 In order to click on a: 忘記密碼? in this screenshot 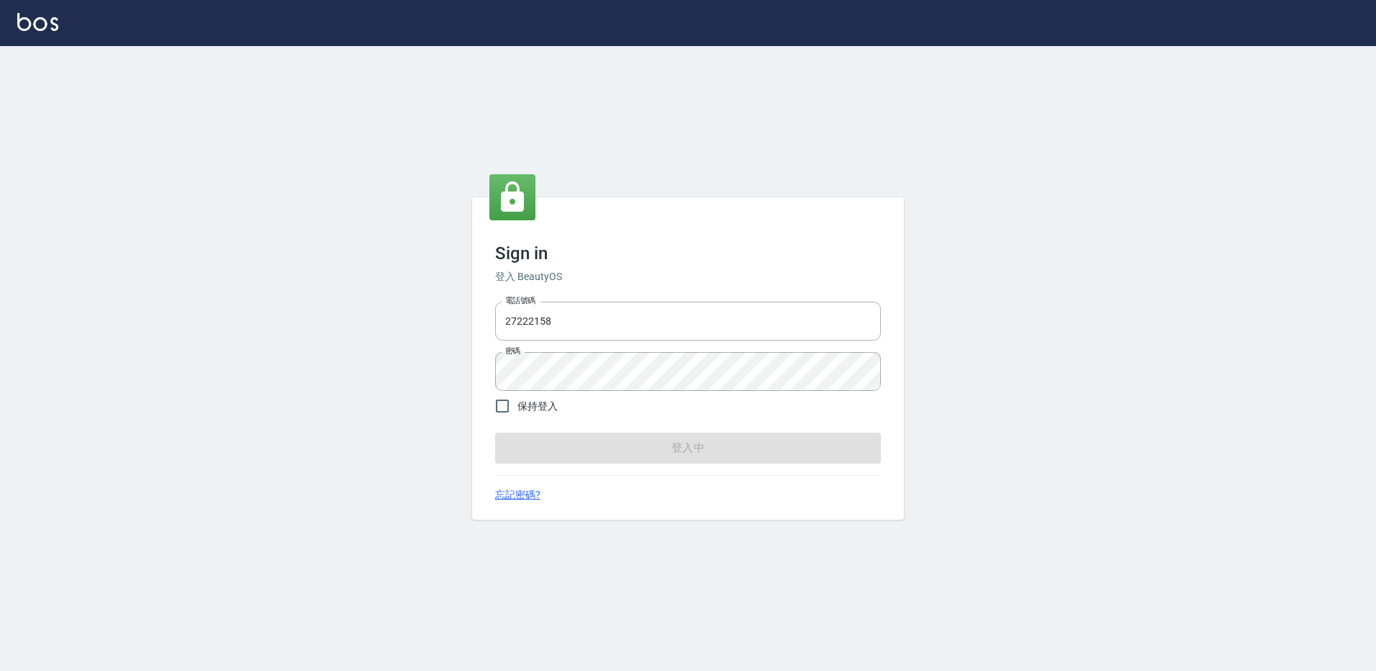, I will do `click(517, 494)`.